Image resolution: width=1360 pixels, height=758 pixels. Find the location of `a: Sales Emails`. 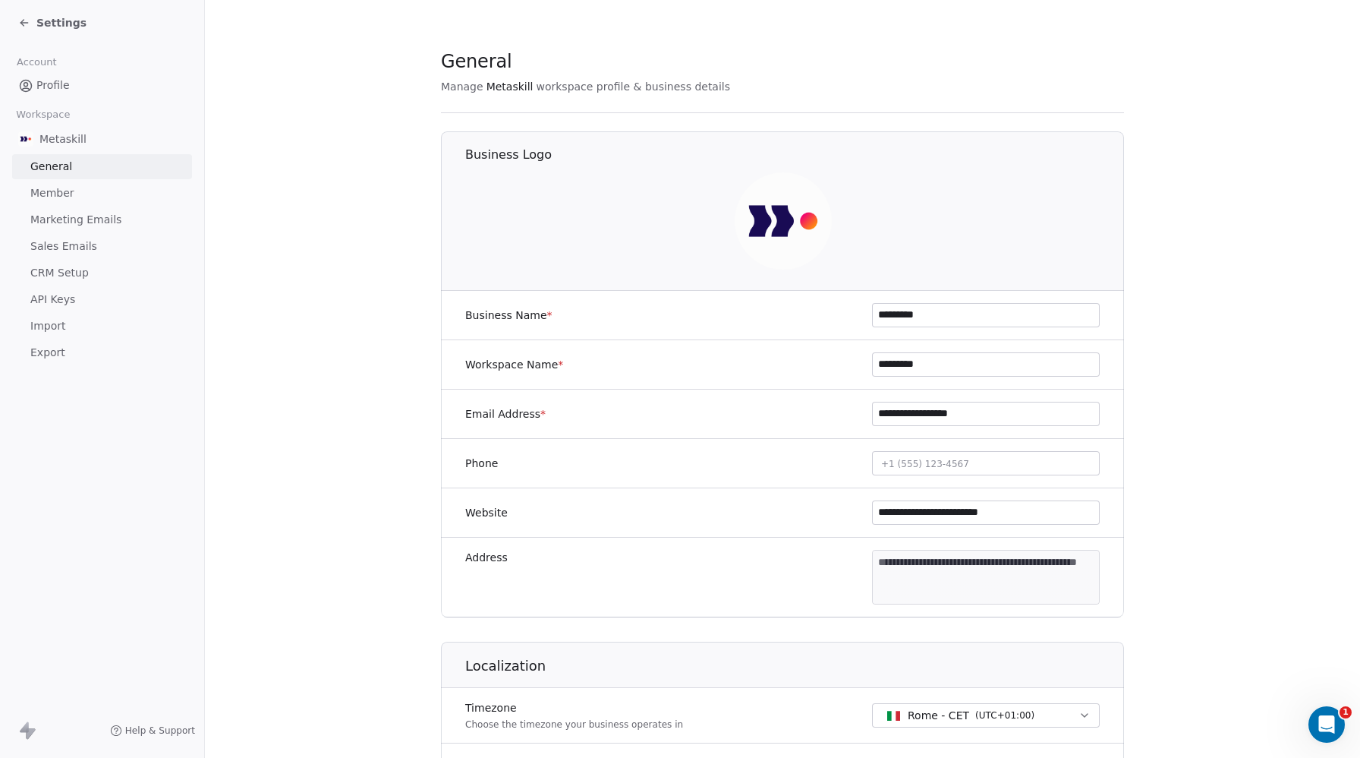

a: Sales Emails is located at coordinates (102, 246).